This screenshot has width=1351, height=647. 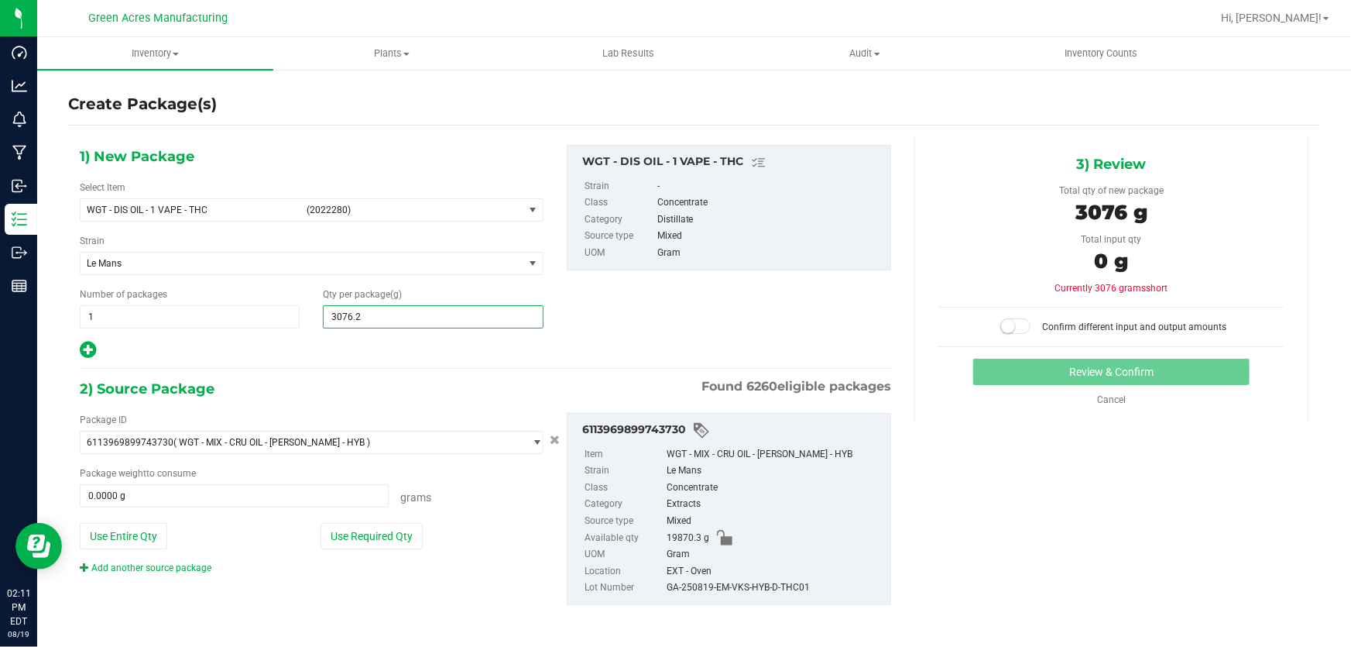 What do you see at coordinates (774, 588) in the screenshot?
I see `div: GA-250819-EM-VKS-HYB-D-THC01` at bounding box center [774, 588].